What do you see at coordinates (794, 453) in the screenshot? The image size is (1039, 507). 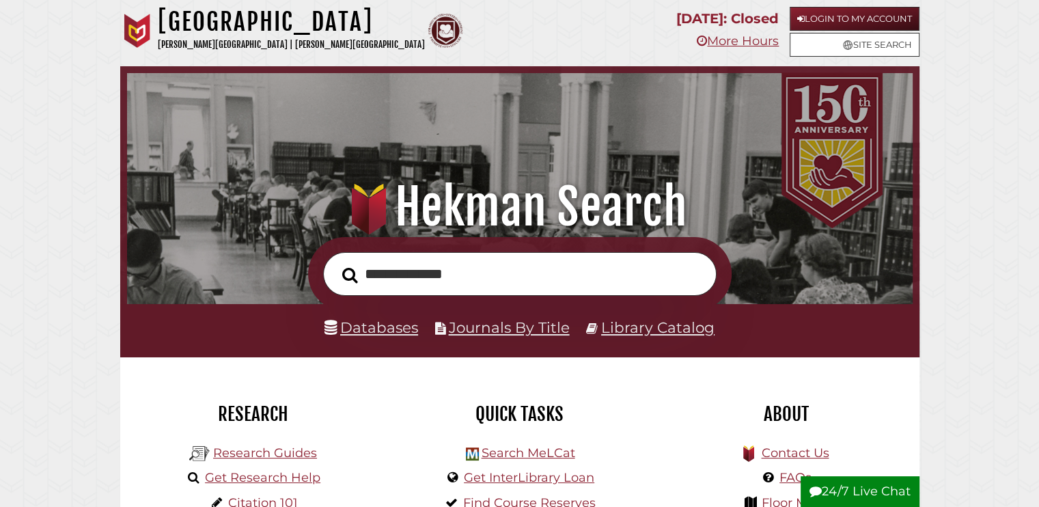 I see `a: Contact Us` at bounding box center [794, 453].